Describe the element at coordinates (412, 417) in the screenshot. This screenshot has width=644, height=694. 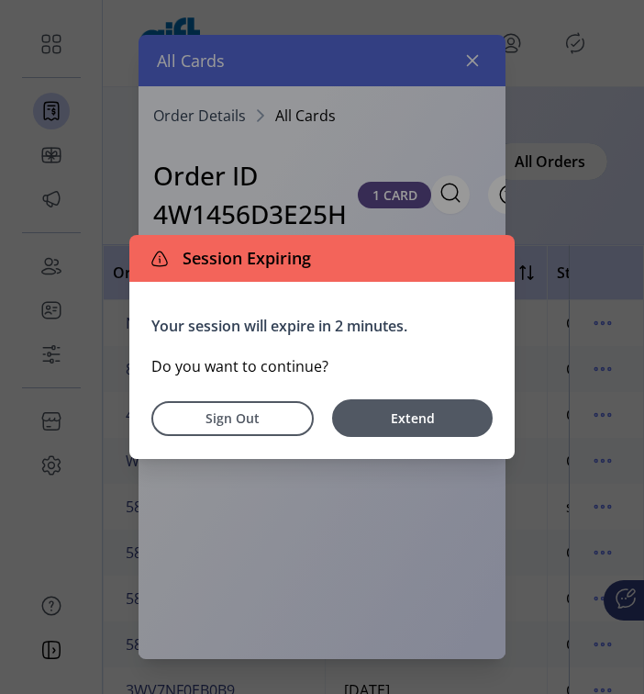
I see `button: Extend` at that location.